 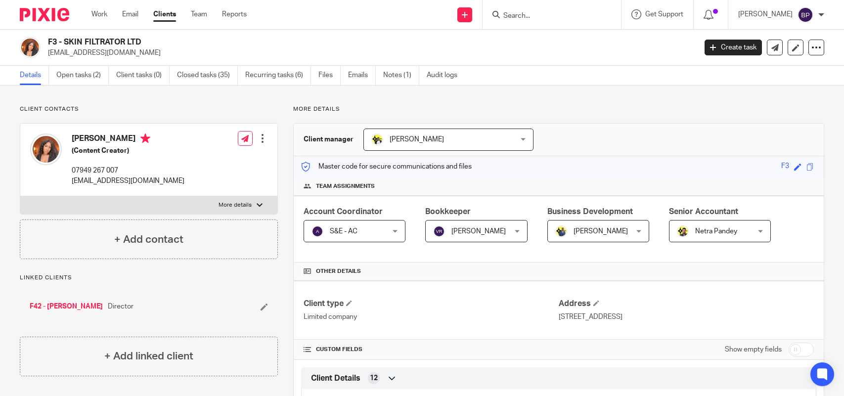 What do you see at coordinates (345, 186) in the screenshot?
I see `span: Team assignments` at bounding box center [345, 186].